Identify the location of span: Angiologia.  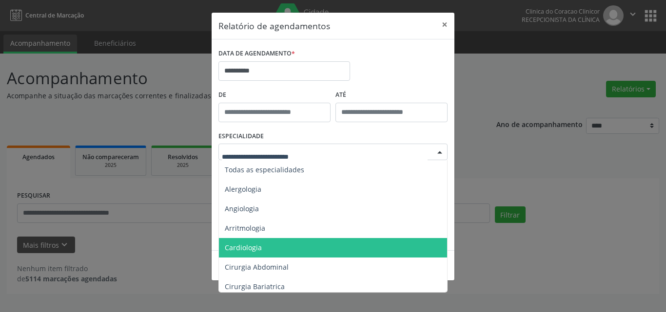
(242, 209).